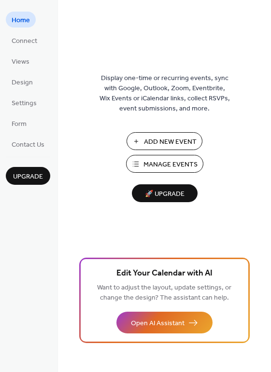 This screenshot has height=372, width=271. What do you see at coordinates (24, 41) in the screenshot?
I see `span: Connect` at bounding box center [24, 41].